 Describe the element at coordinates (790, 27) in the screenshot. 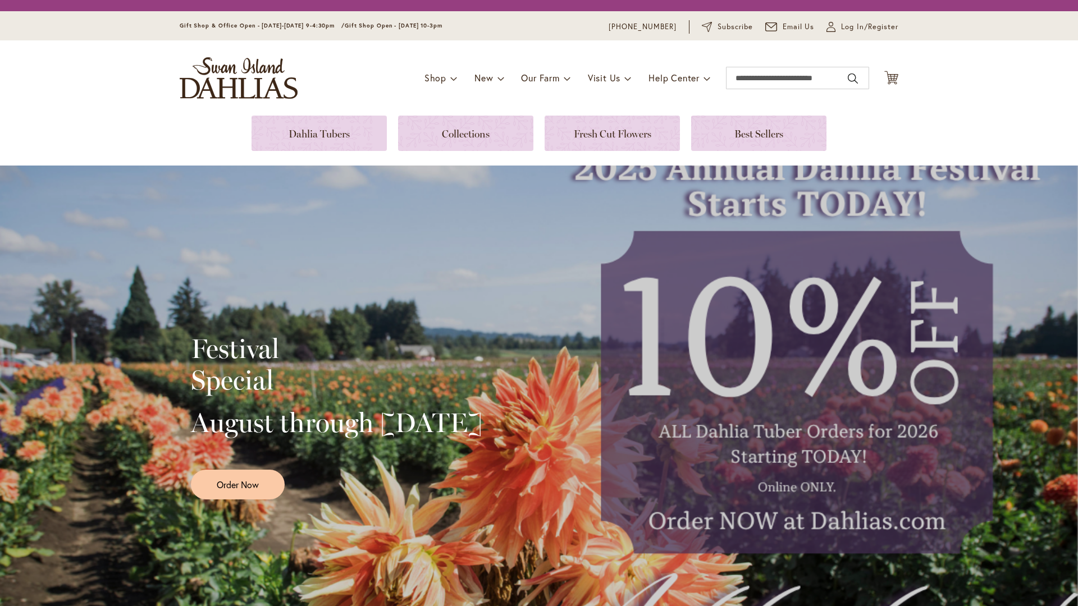

I see `a: Email Us` at that location.